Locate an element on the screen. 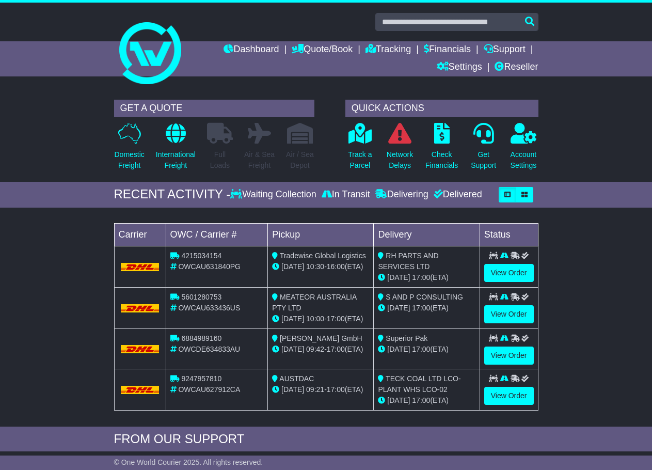  p: Check Financials is located at coordinates (442, 160).